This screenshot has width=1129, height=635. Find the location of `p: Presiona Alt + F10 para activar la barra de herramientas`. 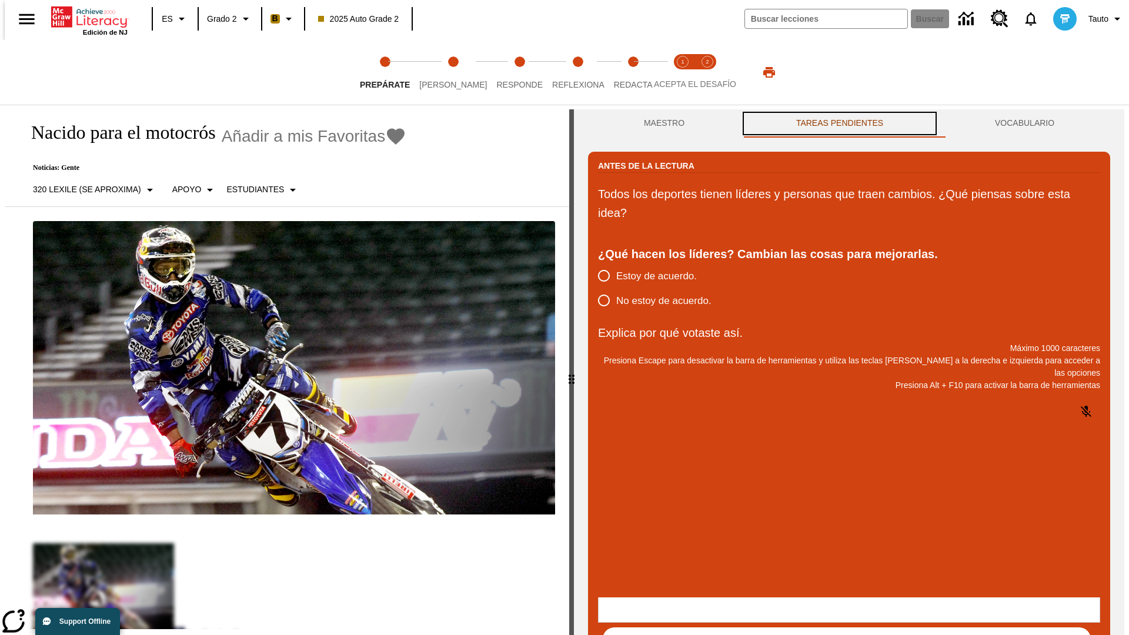

p: Presiona Alt + F10 para activar la barra de herramientas is located at coordinates (849, 385).